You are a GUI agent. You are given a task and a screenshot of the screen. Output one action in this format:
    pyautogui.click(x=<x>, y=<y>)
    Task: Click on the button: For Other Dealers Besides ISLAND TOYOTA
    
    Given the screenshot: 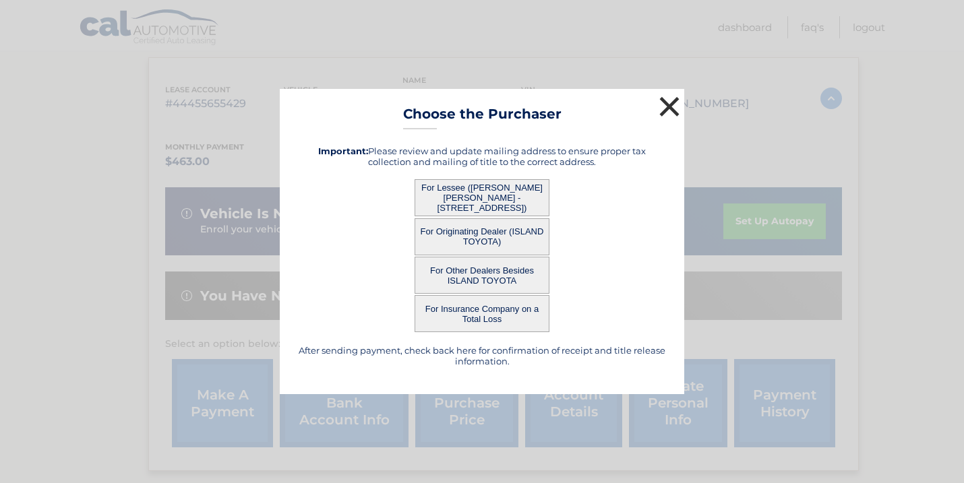 What is the action you would take?
    pyautogui.click(x=482, y=275)
    